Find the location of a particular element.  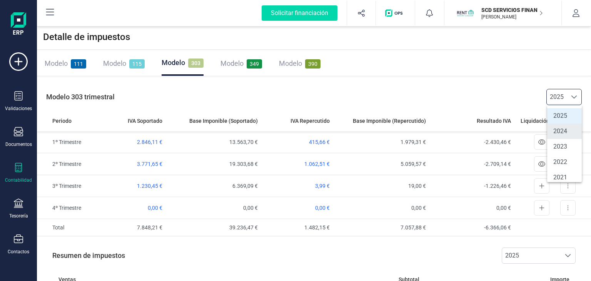

span: 1.230,45 € is located at coordinates (150, 186).